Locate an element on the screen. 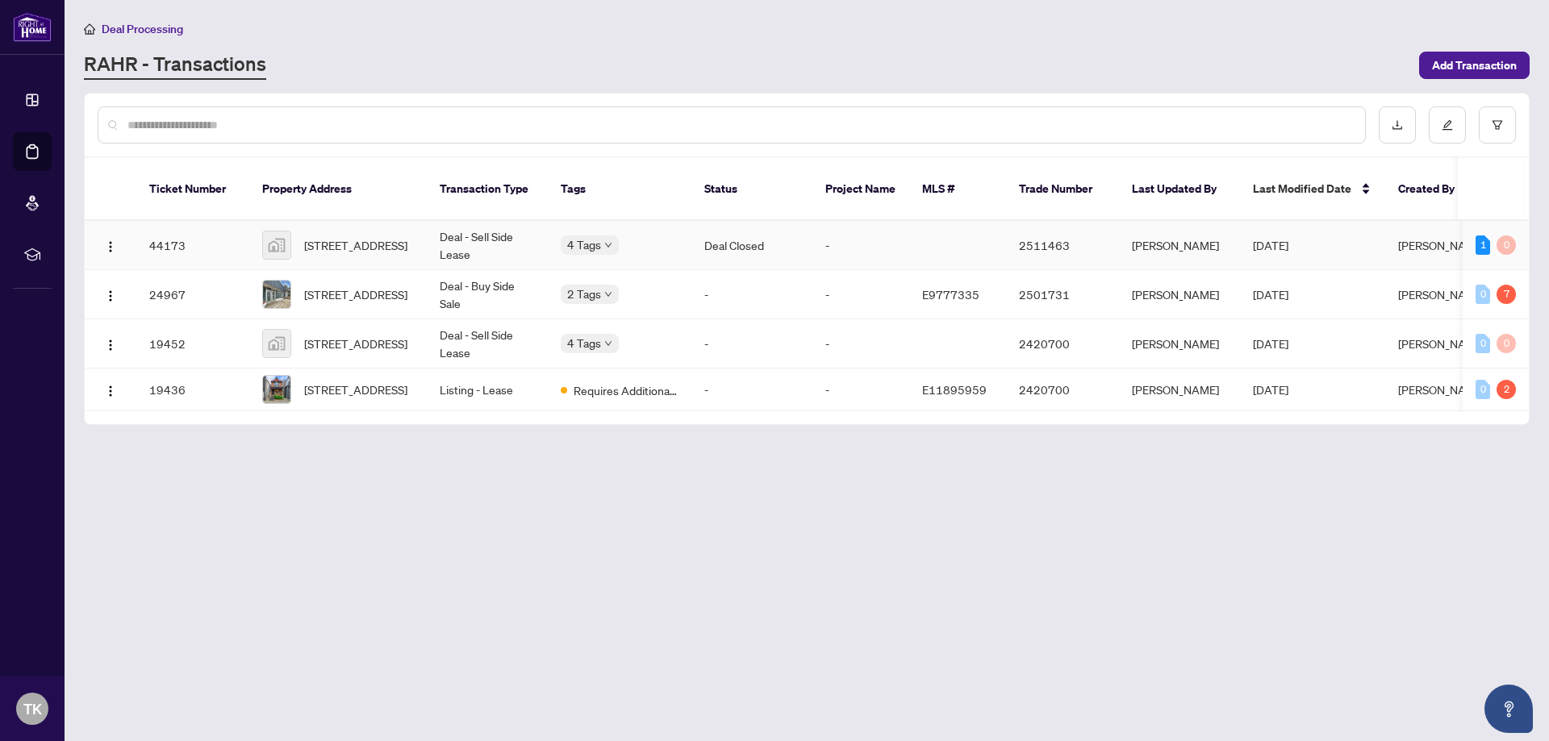  span: Add Transaction is located at coordinates (1474, 65).